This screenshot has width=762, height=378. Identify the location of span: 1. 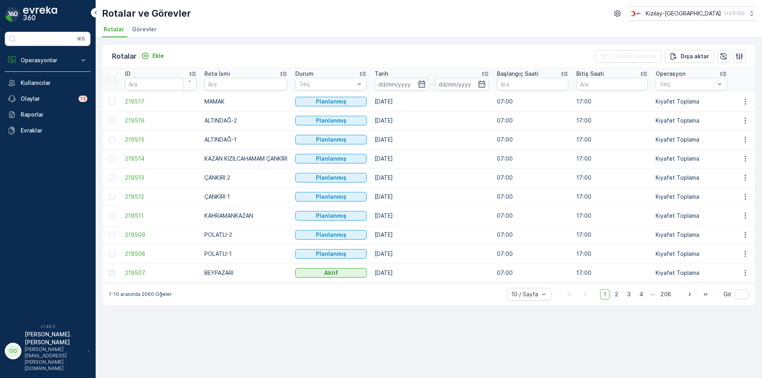
(605, 295).